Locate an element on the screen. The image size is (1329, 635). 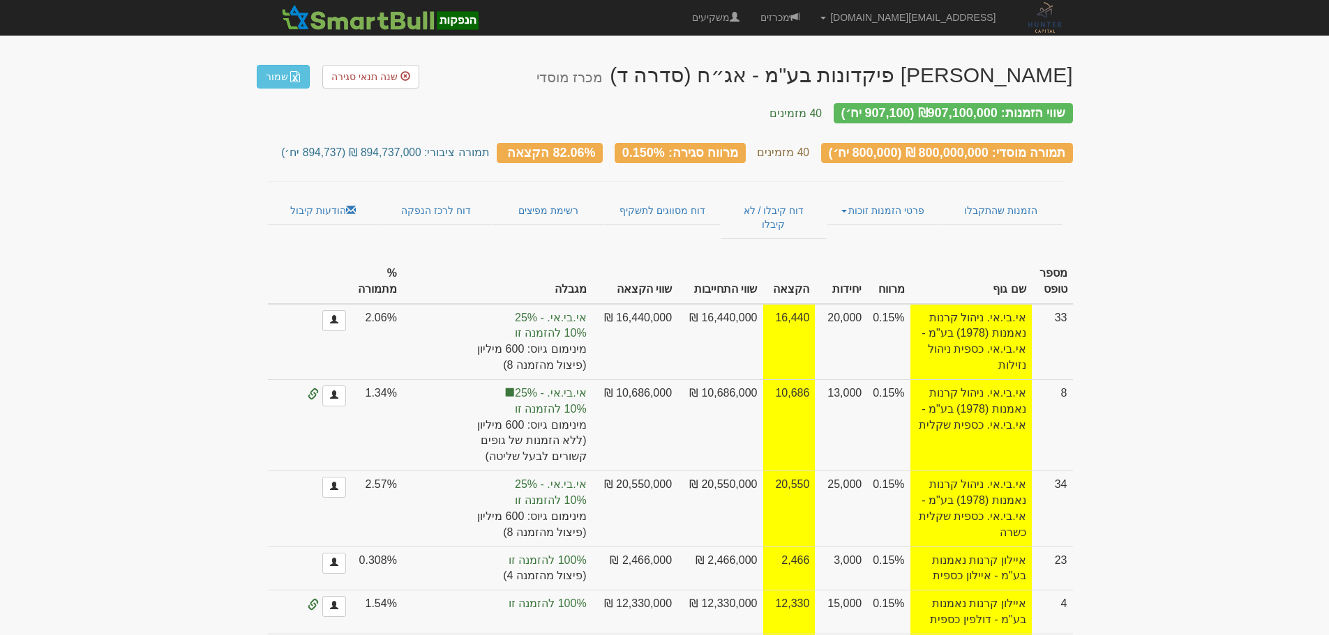
small: תמורה ציבורי: 894,737,000 ₪ (894,737 יח׳) is located at coordinates (385, 152).